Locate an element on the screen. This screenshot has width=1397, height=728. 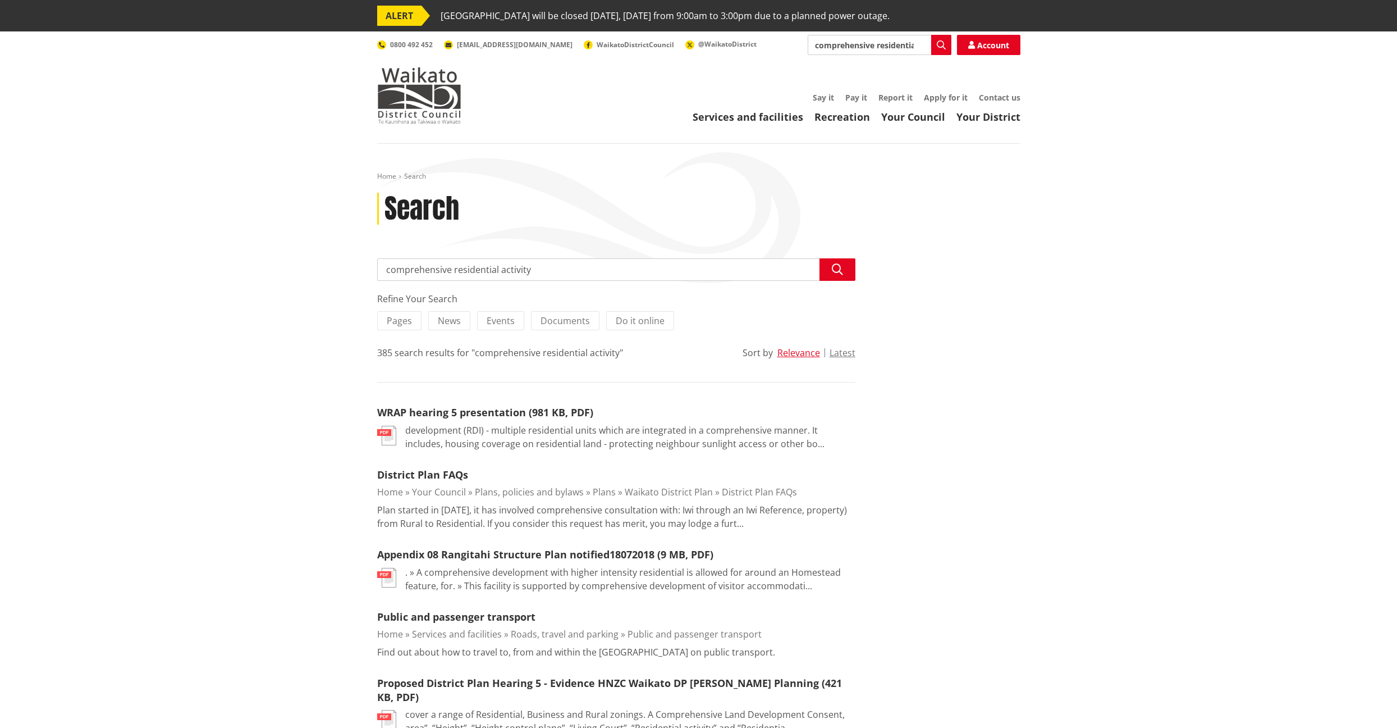
a: Account is located at coordinates (989, 45).